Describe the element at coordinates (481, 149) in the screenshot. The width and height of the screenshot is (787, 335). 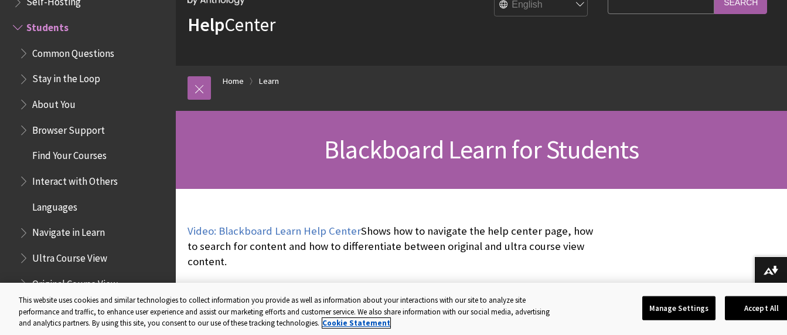
I see `span: Blackboard Learn for Students` at that location.